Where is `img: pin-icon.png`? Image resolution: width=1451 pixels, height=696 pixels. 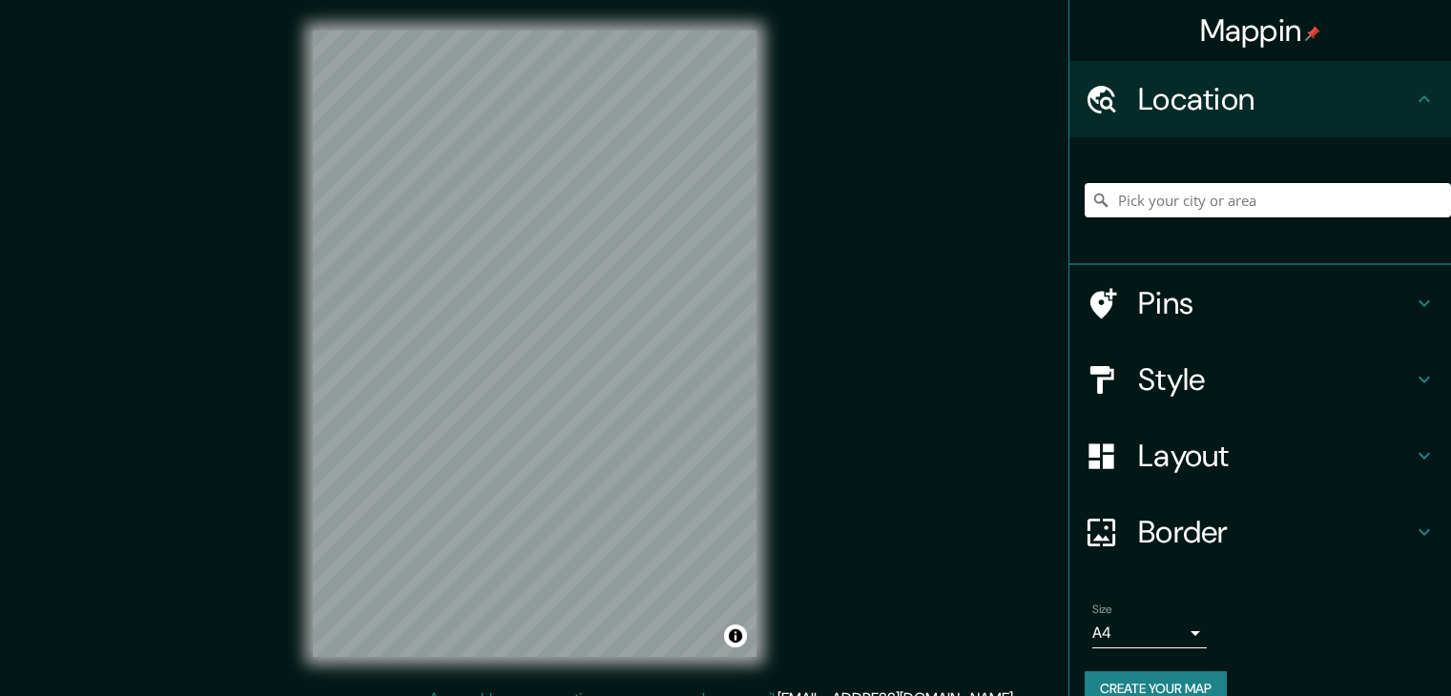
img: pin-icon.png is located at coordinates (1312, 33).